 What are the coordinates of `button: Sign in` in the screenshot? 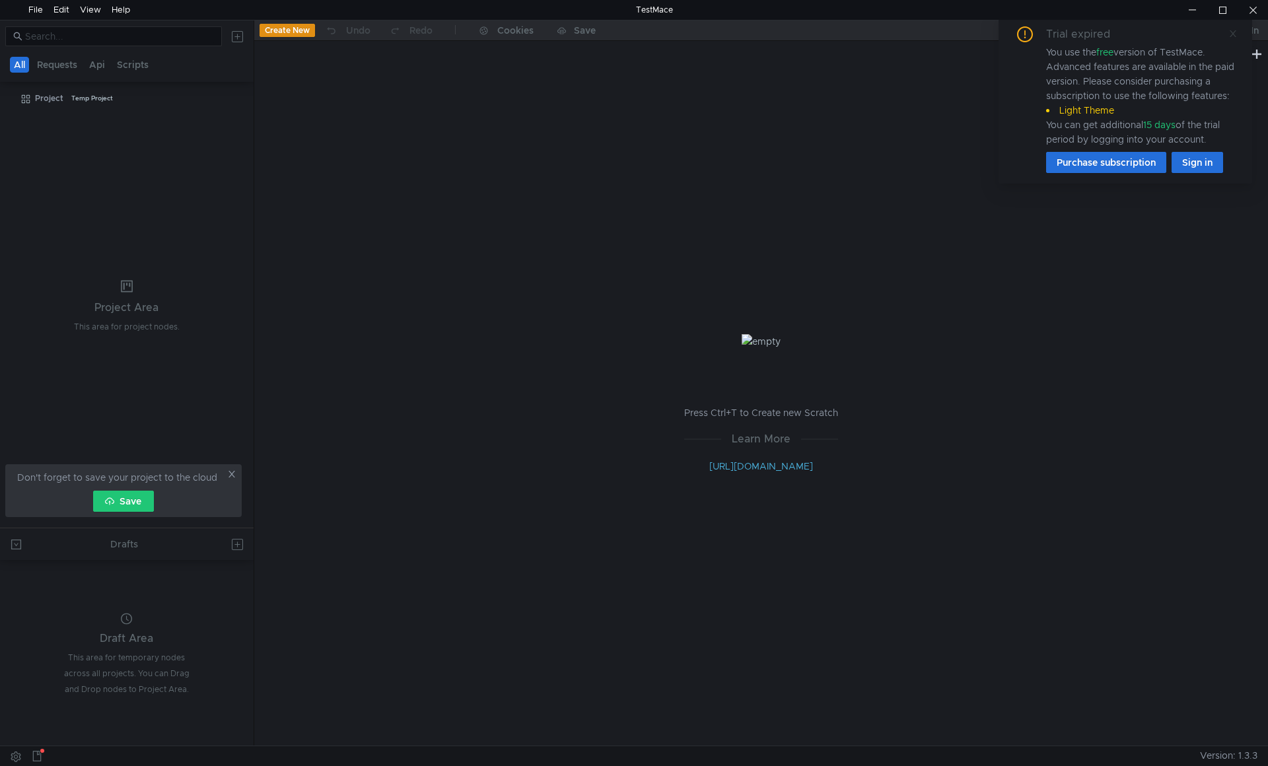 It's located at (1197, 162).